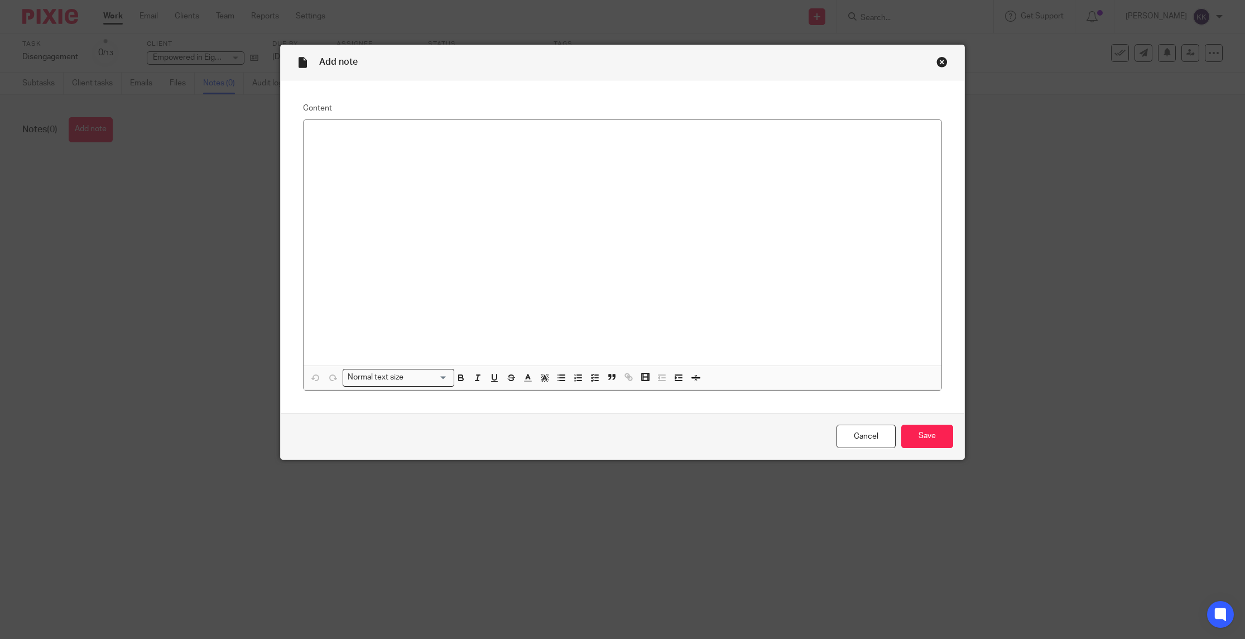  What do you see at coordinates (376, 377) in the screenshot?
I see `span: Normal text size` at bounding box center [376, 377].